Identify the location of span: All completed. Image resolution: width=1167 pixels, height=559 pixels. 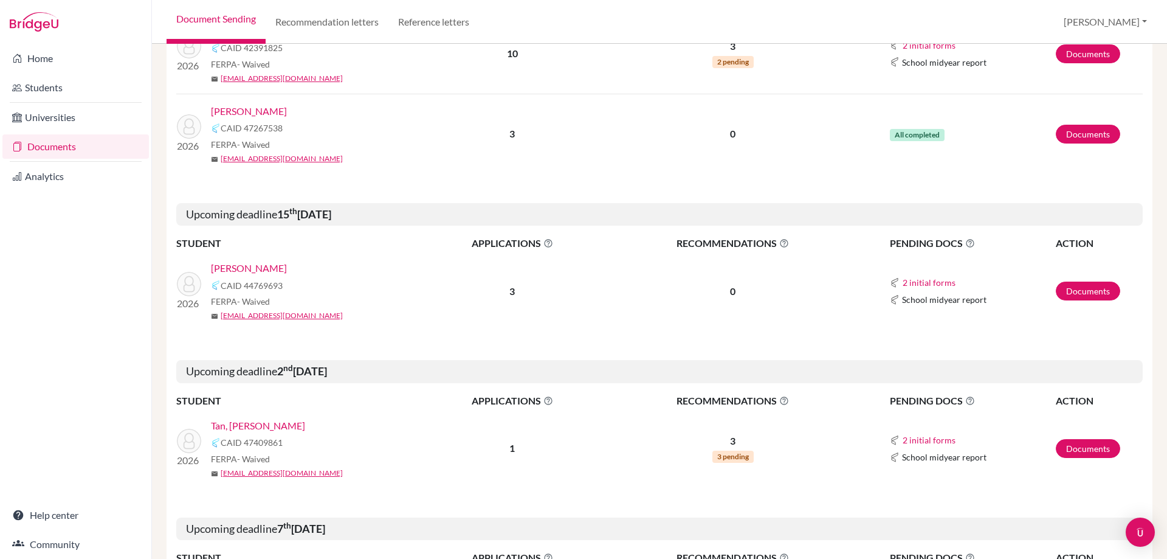
(917, 135).